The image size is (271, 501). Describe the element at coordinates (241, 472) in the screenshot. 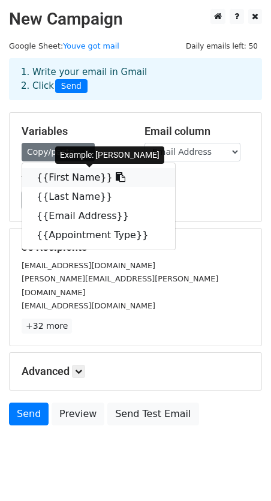

I see `div: Chat Widget` at that location.